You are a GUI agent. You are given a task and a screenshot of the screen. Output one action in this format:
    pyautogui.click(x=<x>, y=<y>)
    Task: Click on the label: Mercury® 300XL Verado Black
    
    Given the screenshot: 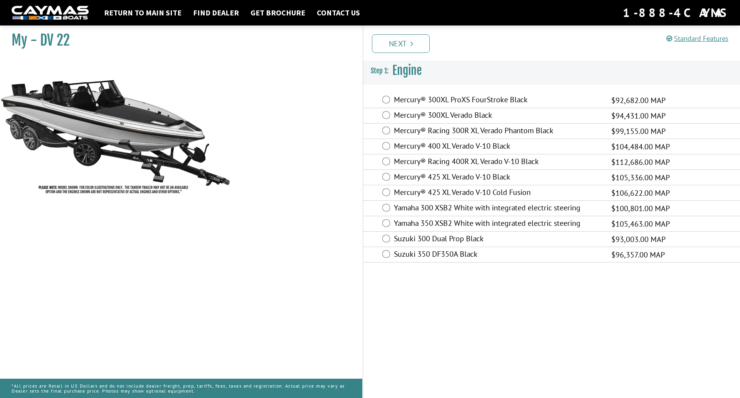 What is the action you would take?
    pyautogui.click(x=498, y=116)
    